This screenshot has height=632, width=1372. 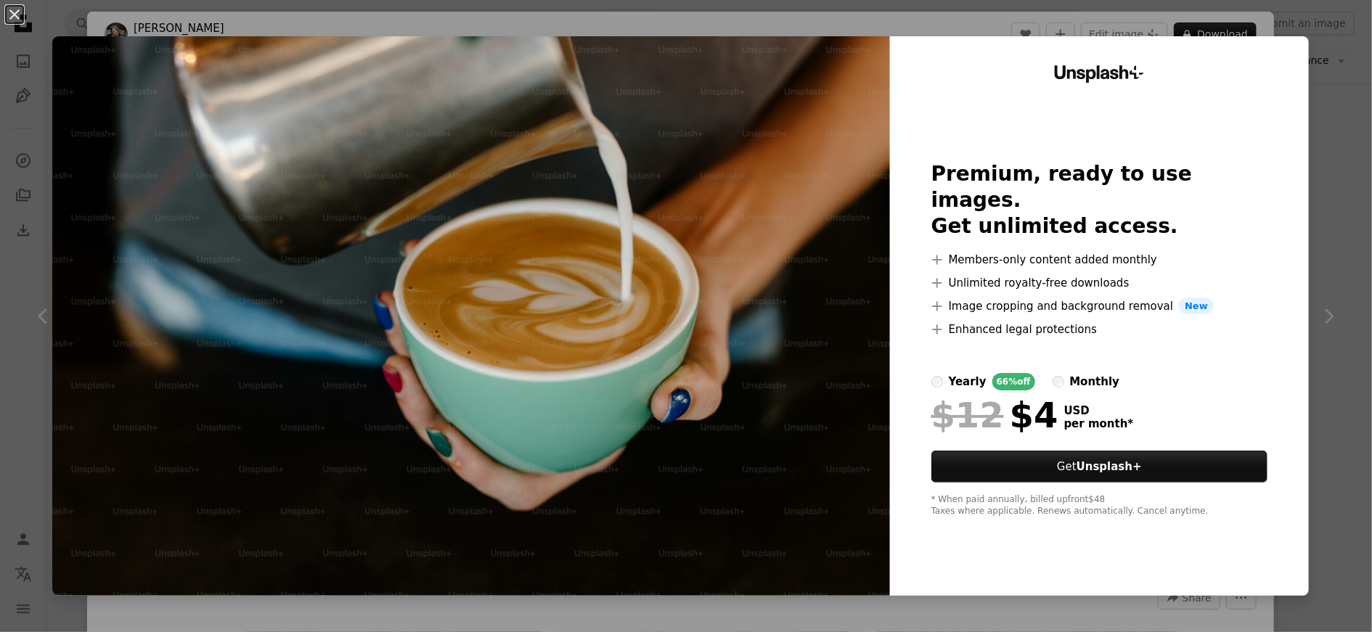 I want to click on li: Enhanced legal protections, so click(x=1100, y=330).